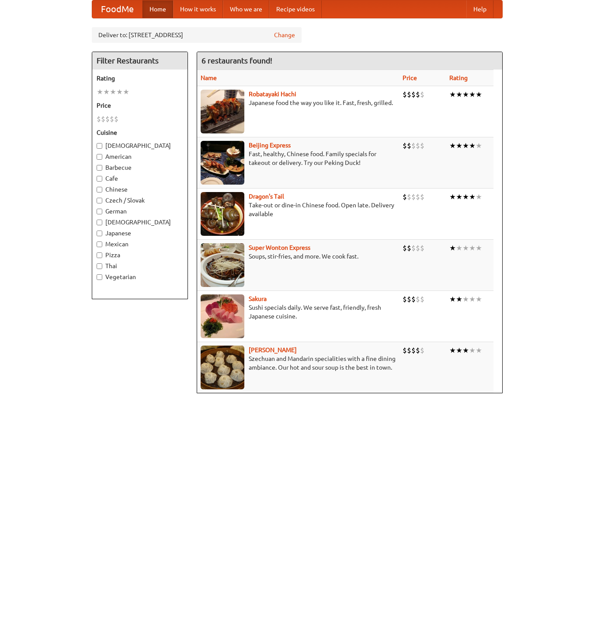  I want to click on input: Chinese, so click(99, 189).